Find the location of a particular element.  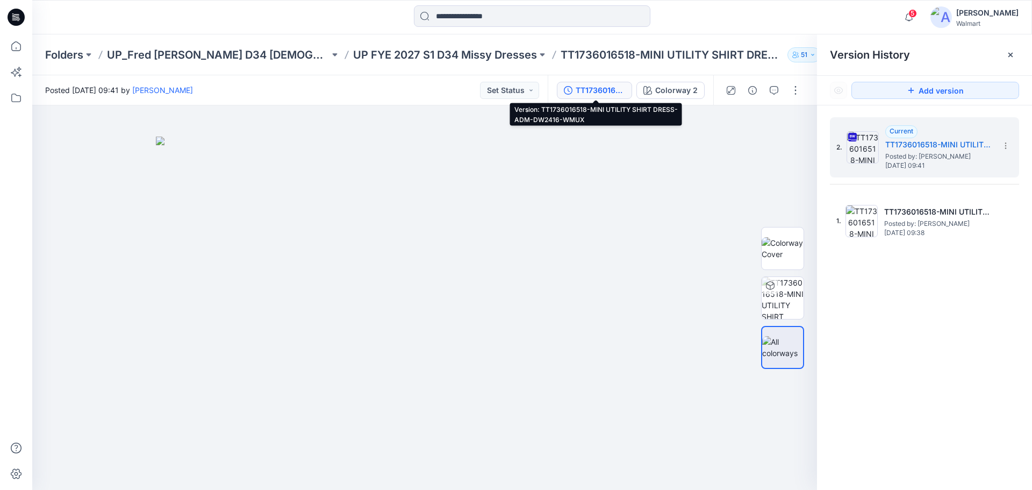

img: All colorways is located at coordinates (782, 347).